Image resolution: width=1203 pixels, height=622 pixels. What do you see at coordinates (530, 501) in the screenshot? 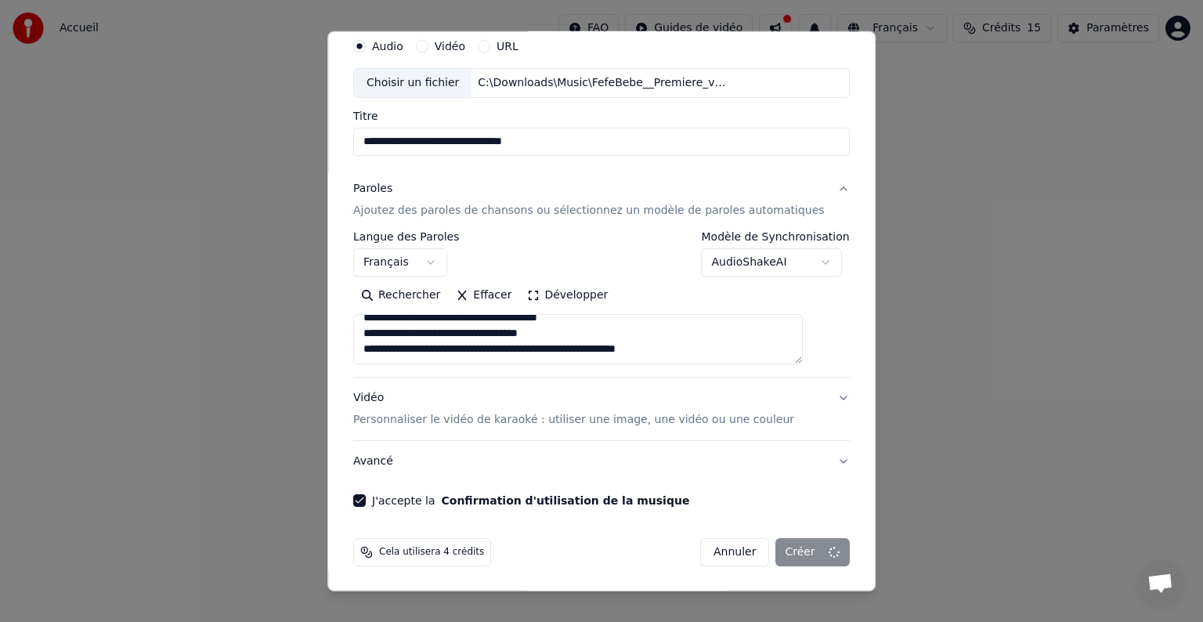
I see `label: J'accepte la` at bounding box center [530, 501].